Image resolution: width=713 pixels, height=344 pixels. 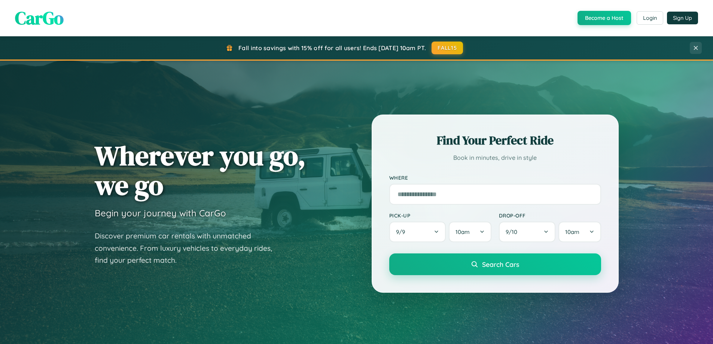 What do you see at coordinates (188, 248) in the screenshot?
I see `p: Discover premium car rentals with unmatched convenience. From luxury vehicles to everyday rides, ...` at bounding box center [188, 248].